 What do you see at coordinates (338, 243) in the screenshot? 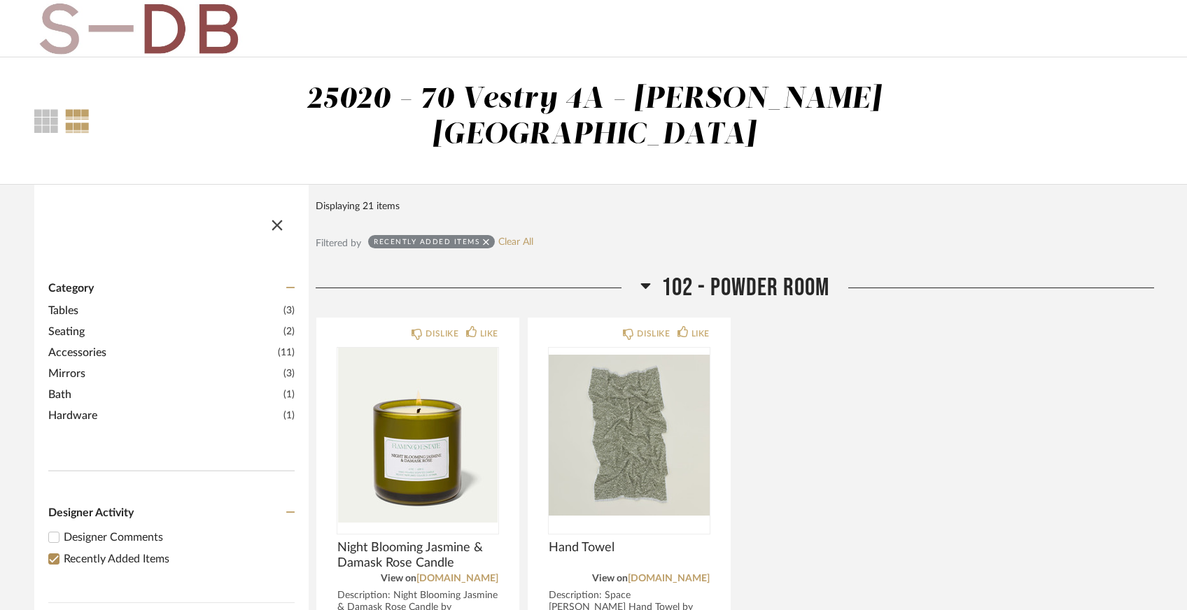
I see `div: Filtered by` at bounding box center [338, 243].